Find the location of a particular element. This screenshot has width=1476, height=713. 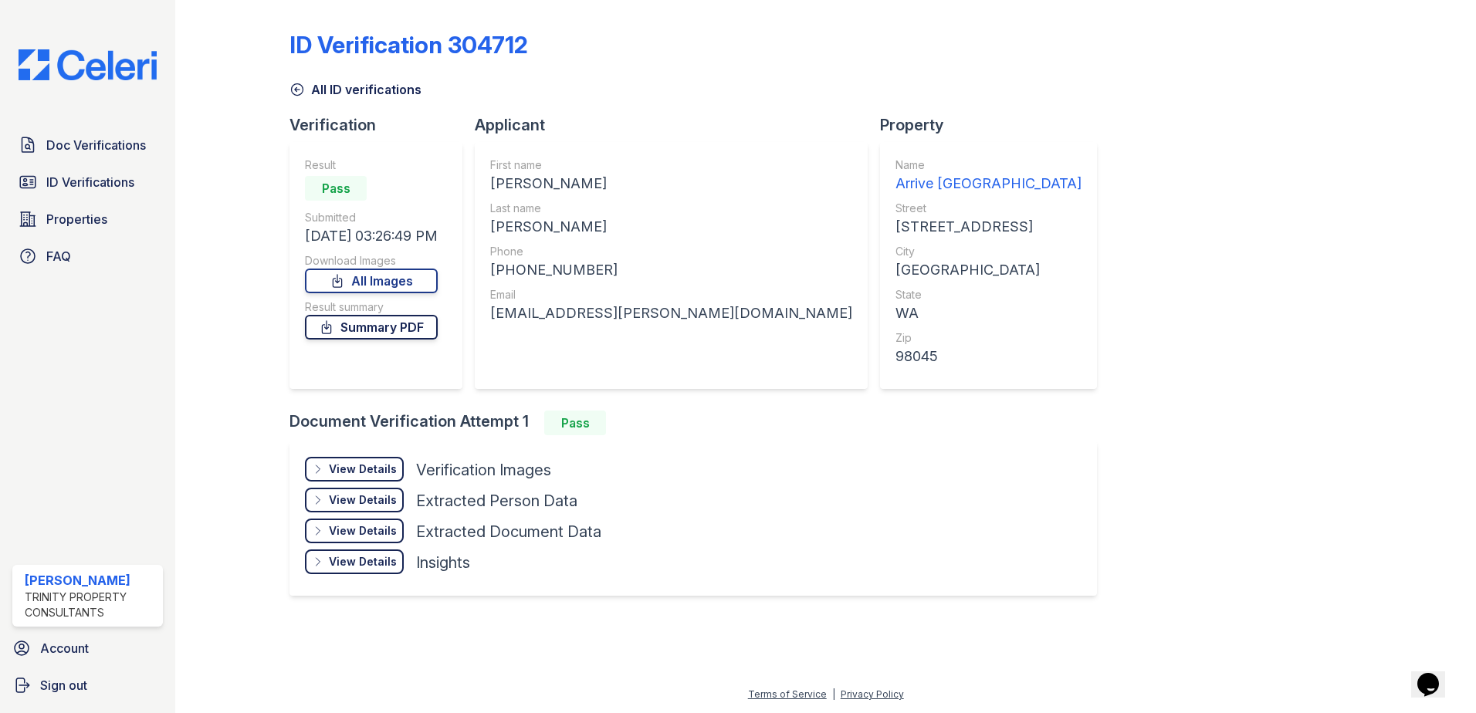

a: Privacy Policy is located at coordinates (873, 694).